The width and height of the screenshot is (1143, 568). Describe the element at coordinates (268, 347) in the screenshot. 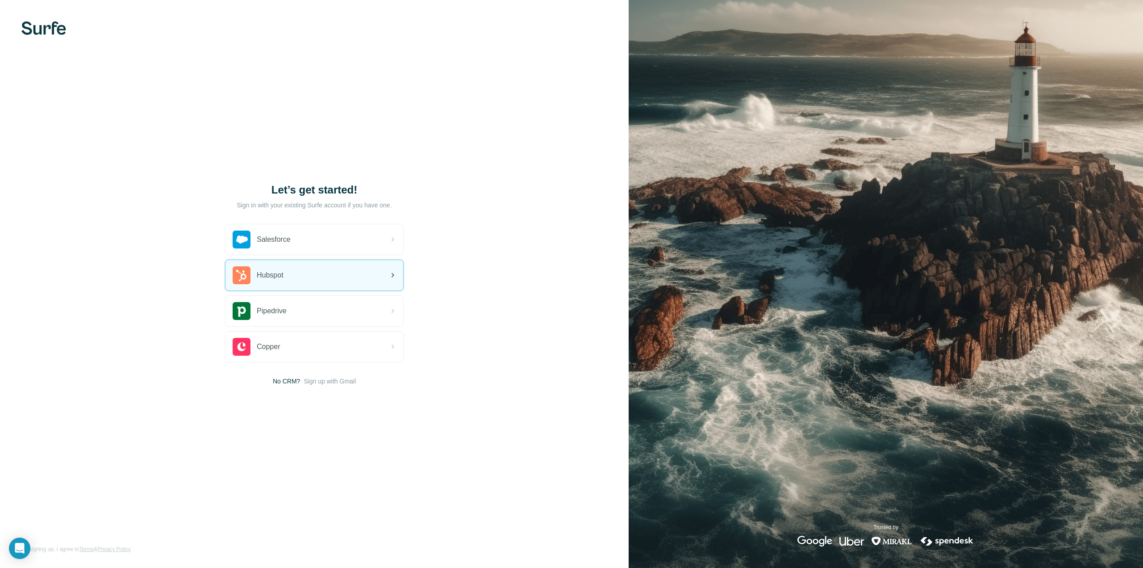

I see `span: Copper` at that location.